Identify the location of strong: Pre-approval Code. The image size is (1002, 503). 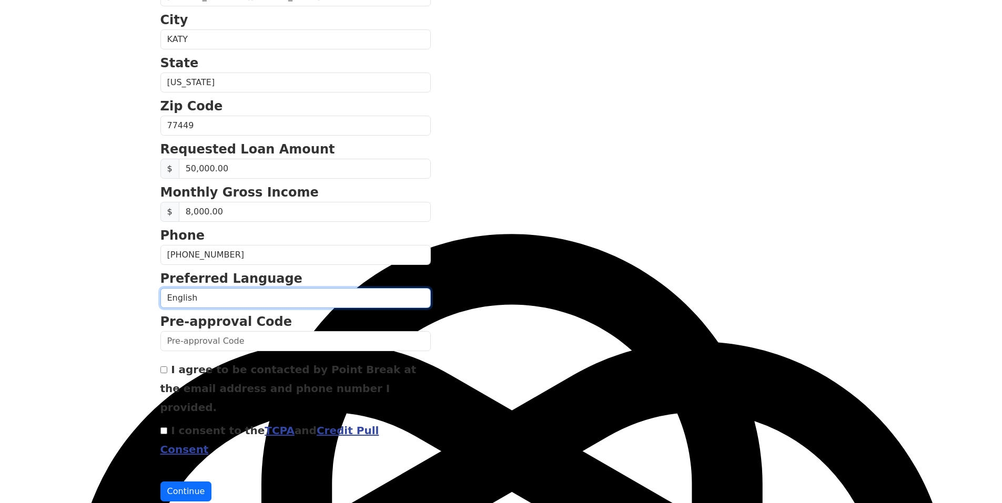
(226, 322).